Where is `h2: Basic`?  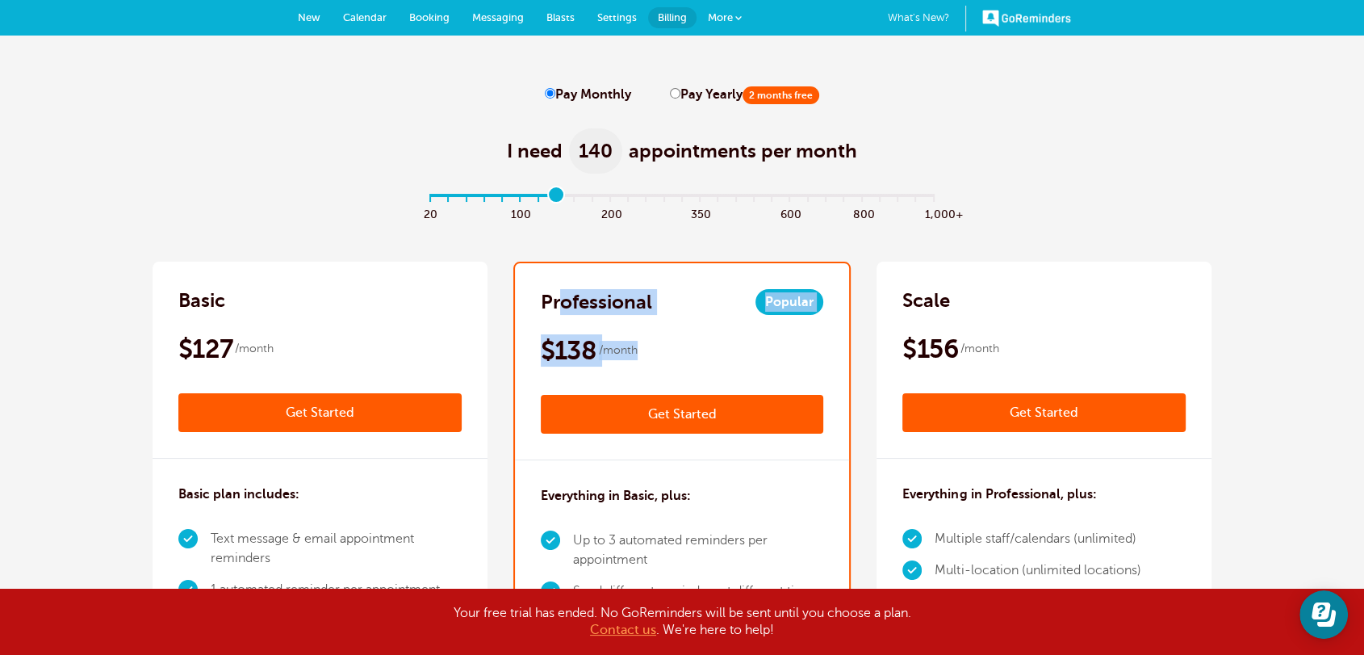 h2: Basic is located at coordinates (202, 300).